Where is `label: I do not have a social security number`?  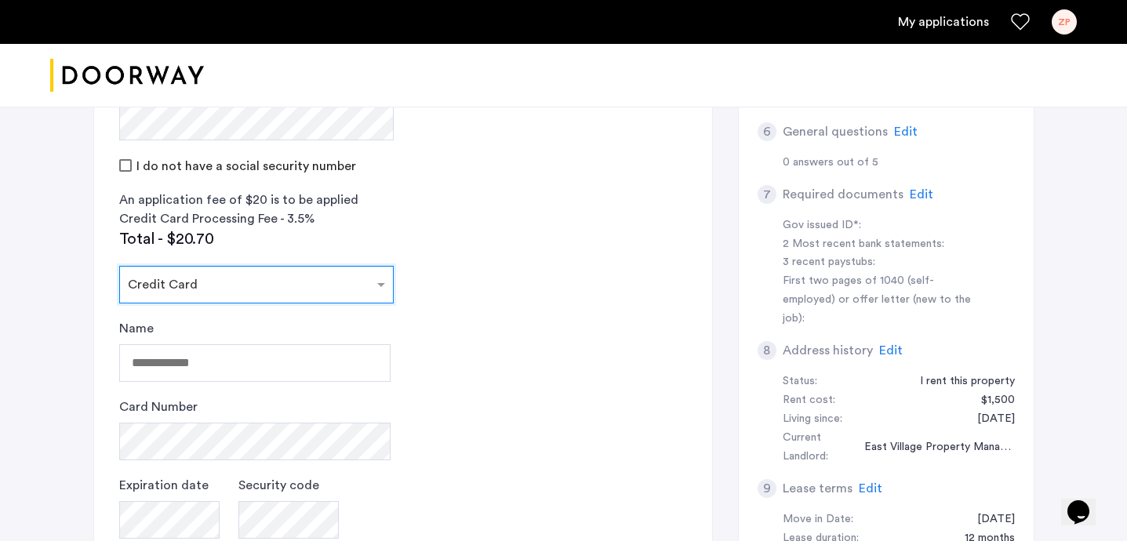 label: I do not have a social security number is located at coordinates (245, 166).